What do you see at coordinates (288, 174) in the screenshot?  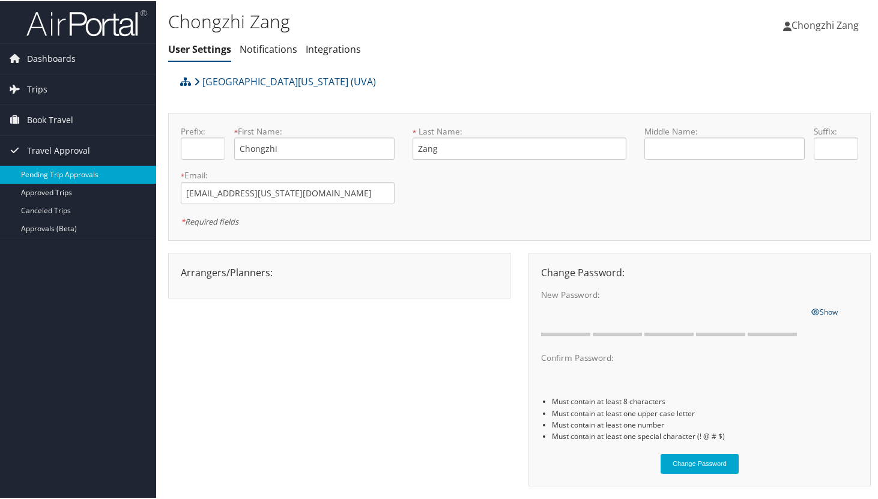 I see `label: Email:` at bounding box center [288, 174].